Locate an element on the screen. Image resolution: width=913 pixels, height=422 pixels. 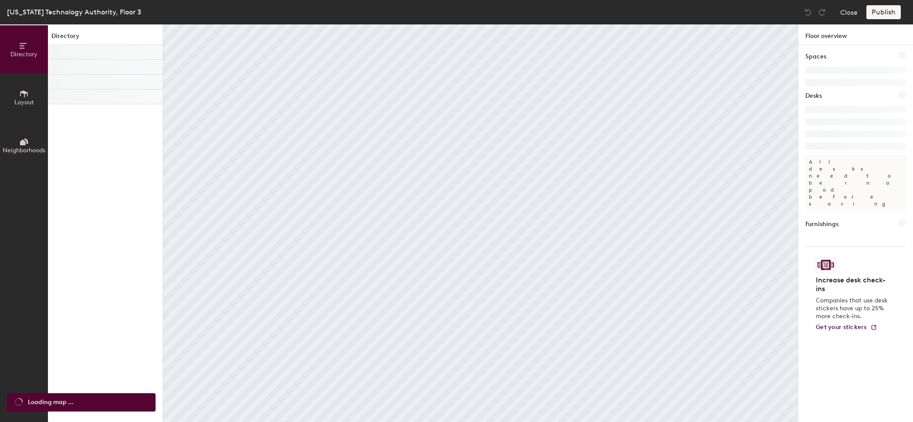
span: Loading map ... is located at coordinates (51, 402).